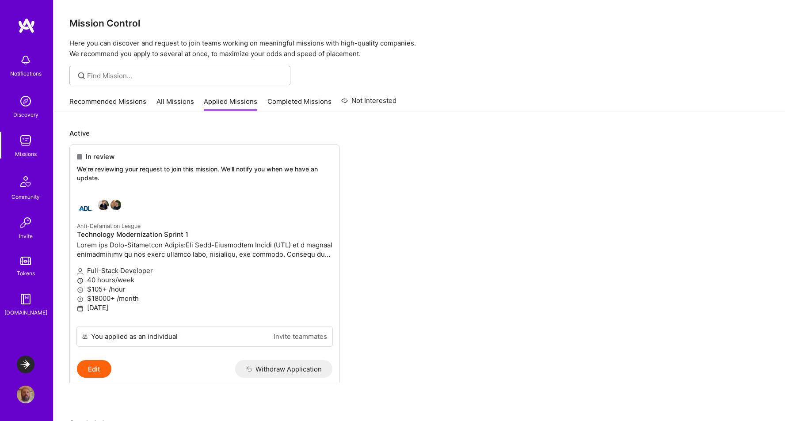 This screenshot has width=785, height=421. What do you see at coordinates (116, 205) in the screenshot?
I see `img: Omer Hochman` at bounding box center [116, 205].